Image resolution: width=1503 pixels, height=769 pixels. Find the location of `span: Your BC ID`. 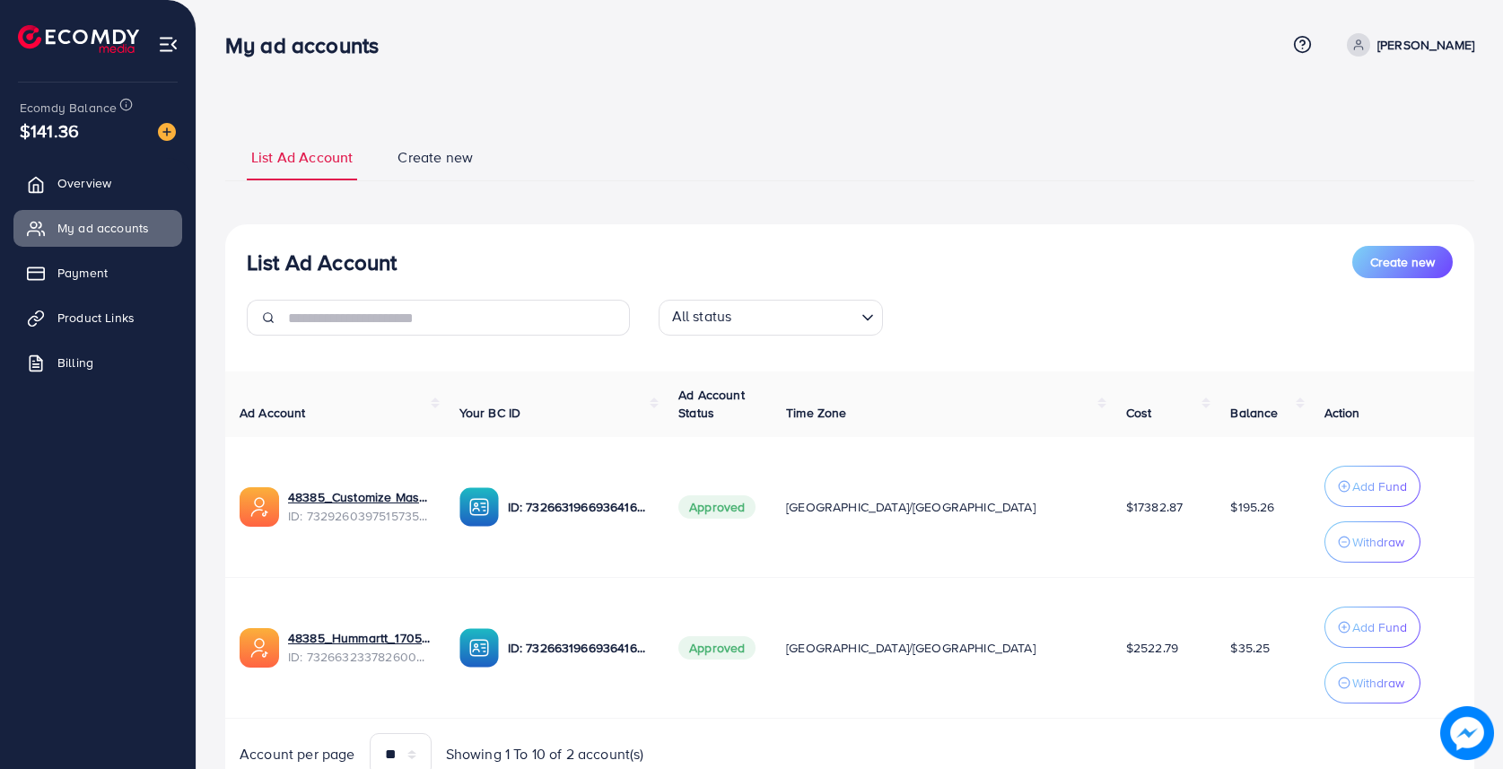

span: Your BC ID is located at coordinates (490, 413).